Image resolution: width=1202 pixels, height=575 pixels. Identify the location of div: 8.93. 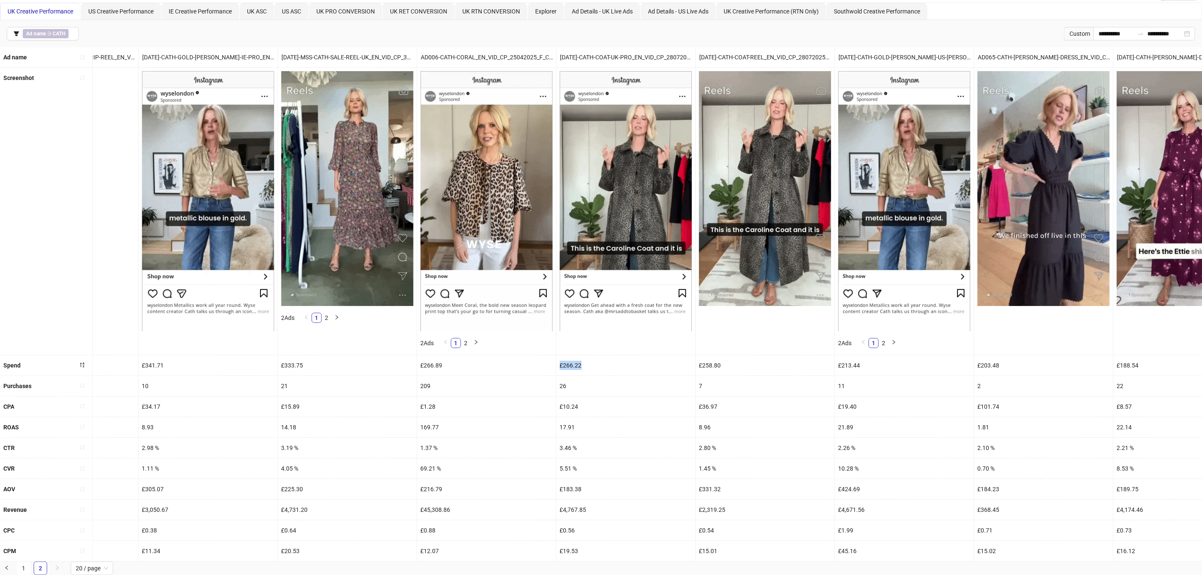
(208, 427).